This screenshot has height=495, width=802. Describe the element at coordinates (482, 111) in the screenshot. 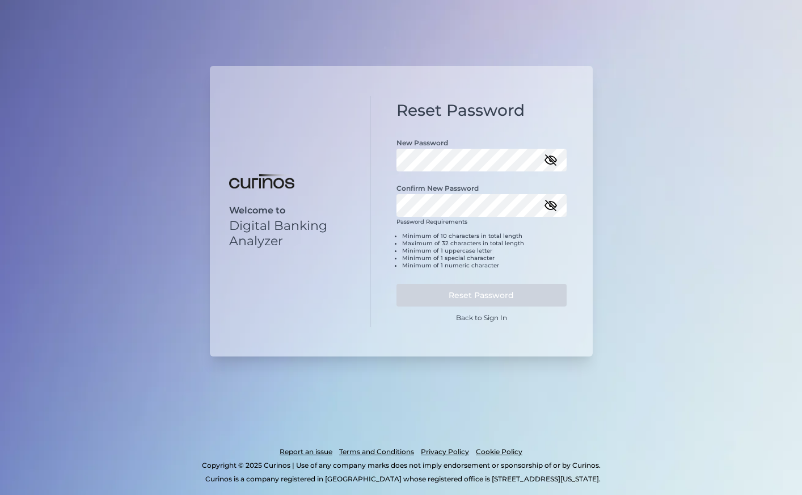

I see `h1: Reset Password` at that location.